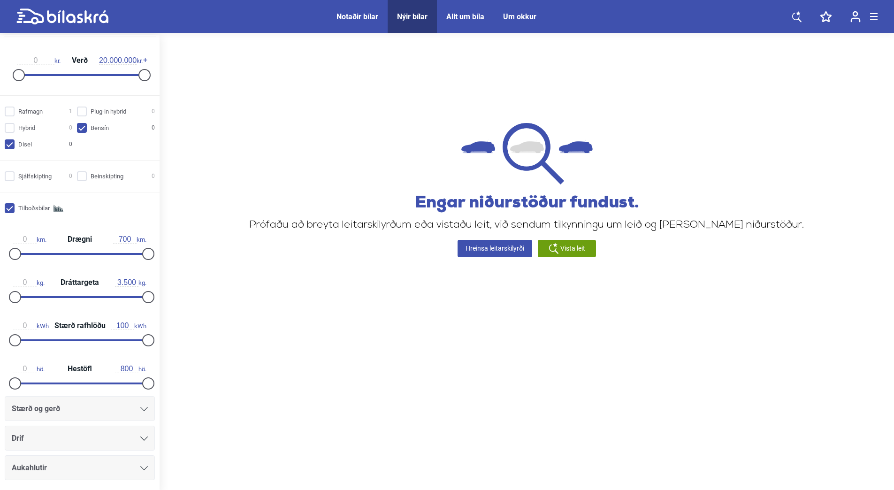  What do you see at coordinates (80, 369) in the screenshot?
I see `span: Hestöfl` at bounding box center [80, 369].